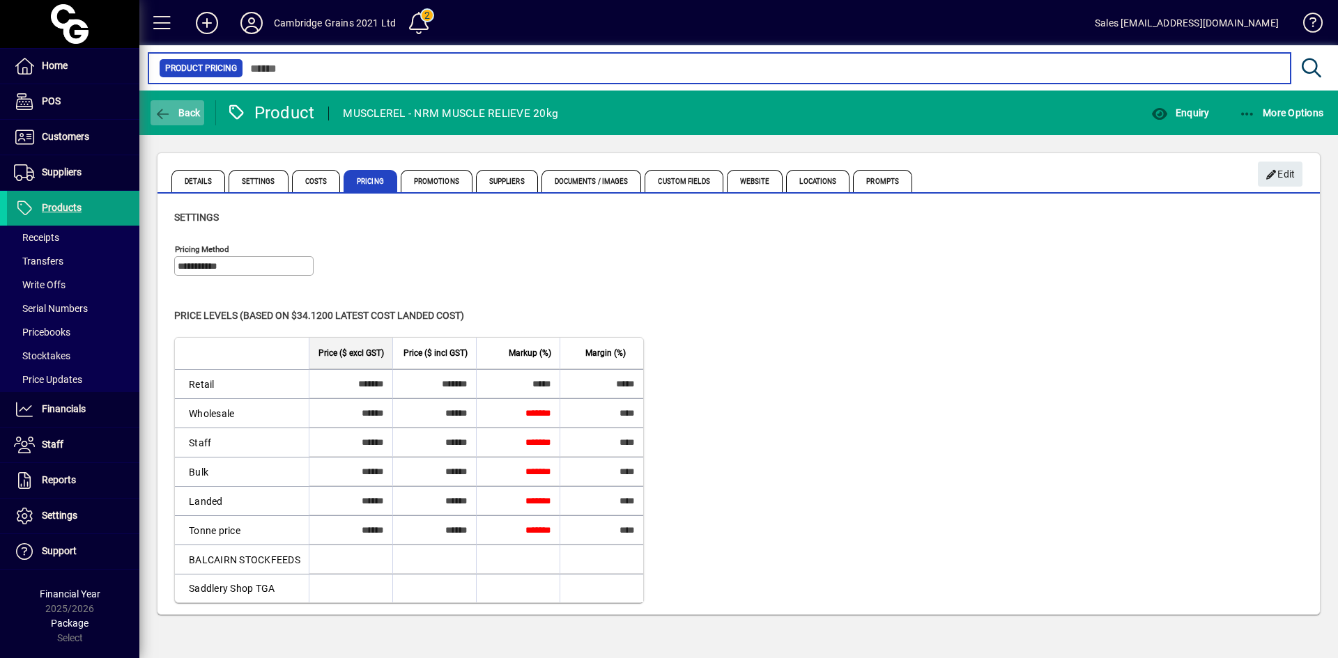 This screenshot has height=658, width=1338. What do you see at coordinates (73, 309) in the screenshot?
I see `a: Serial Numbers` at bounding box center [73, 309].